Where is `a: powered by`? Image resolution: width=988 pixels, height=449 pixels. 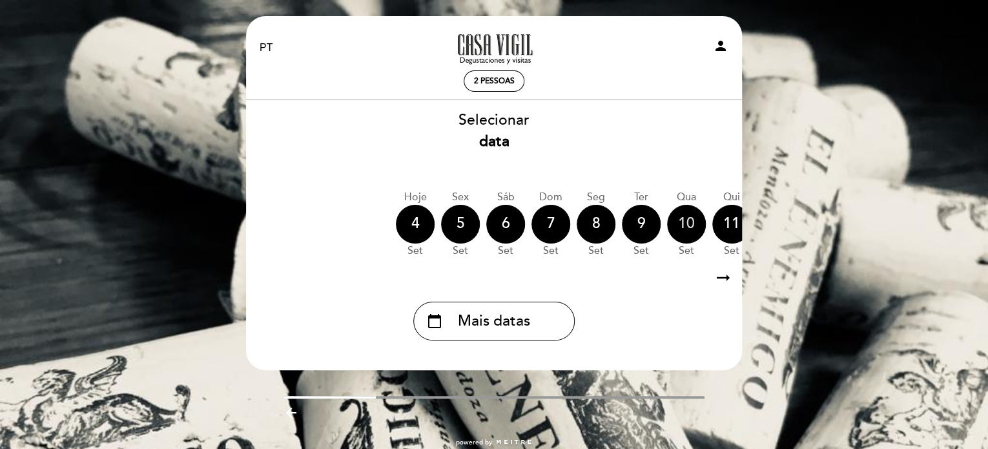 a: powered by is located at coordinates (494, 442).